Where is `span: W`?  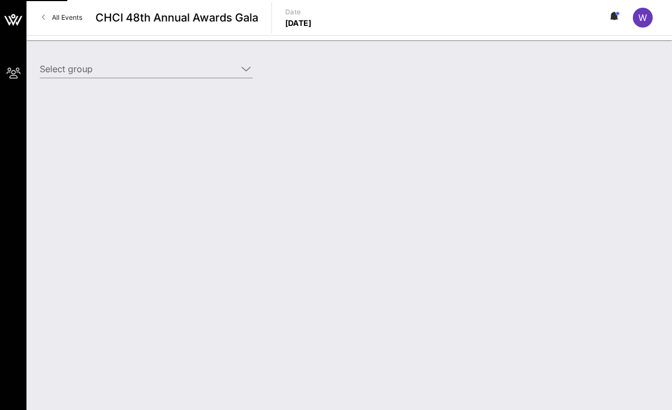 span: W is located at coordinates (643, 18).